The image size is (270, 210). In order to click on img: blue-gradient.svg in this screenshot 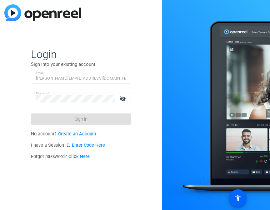, I will do `click(43, 13)`.